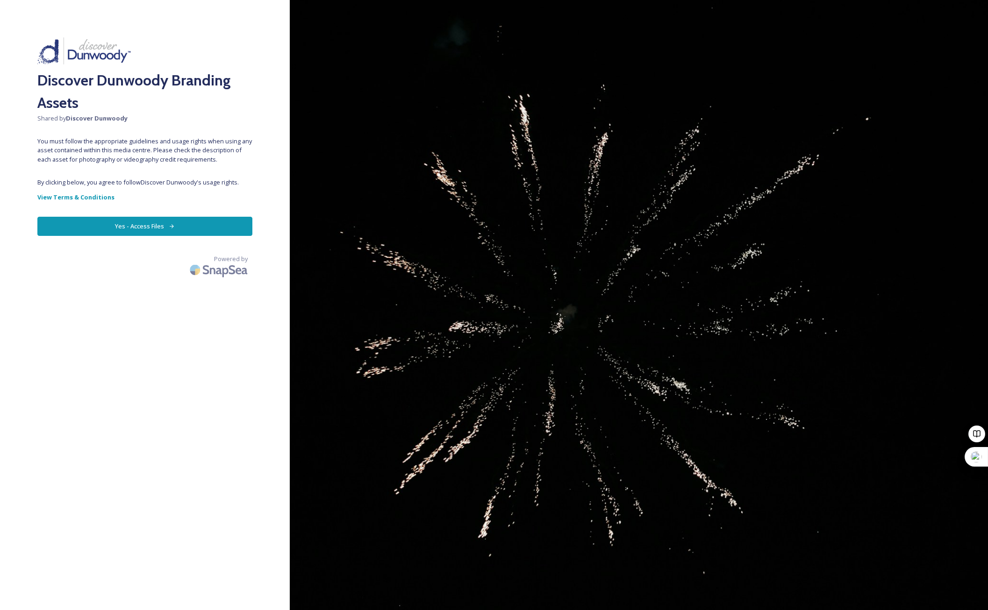  Describe the element at coordinates (145, 92) in the screenshot. I see `h2: Discover Dunwoody Branding Assets` at that location.